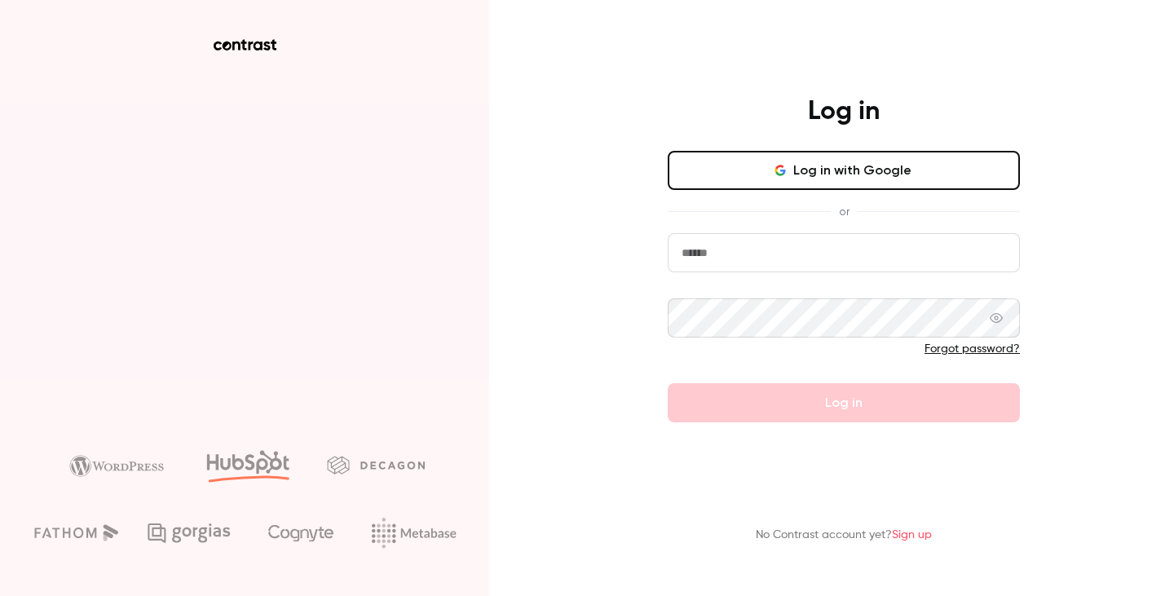 This screenshot has width=1174, height=596. What do you see at coordinates (844, 211) in the screenshot?
I see `span: or` at bounding box center [844, 211].